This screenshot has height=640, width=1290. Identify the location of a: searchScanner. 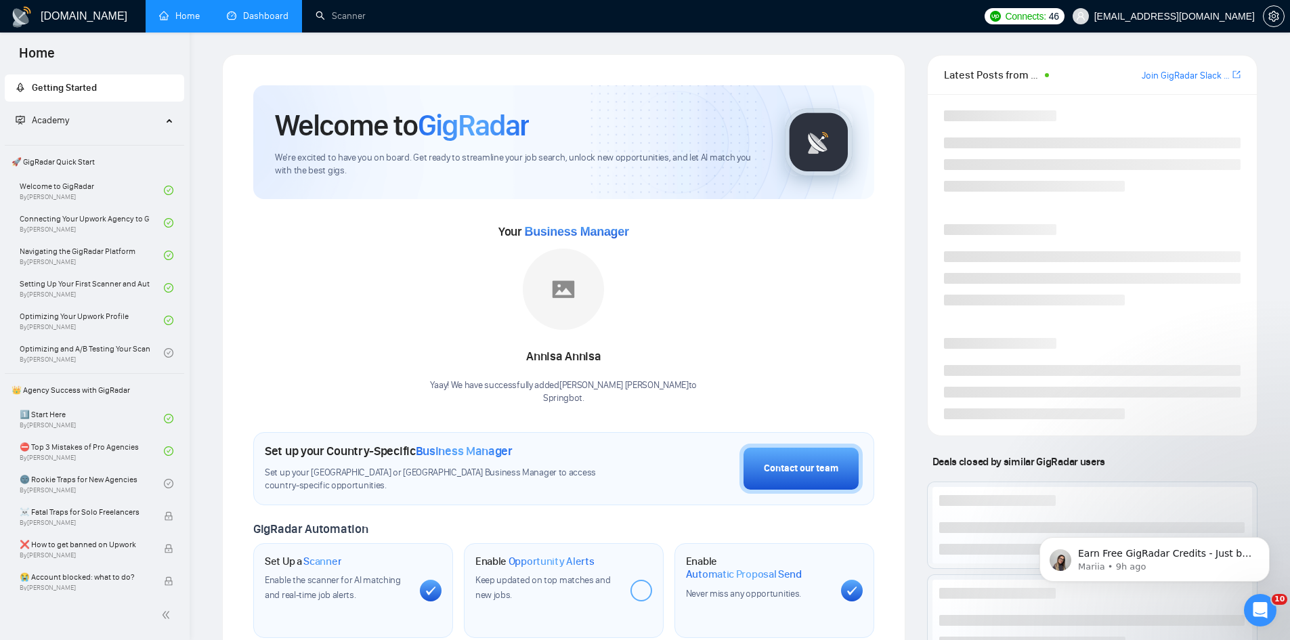
(341, 16).